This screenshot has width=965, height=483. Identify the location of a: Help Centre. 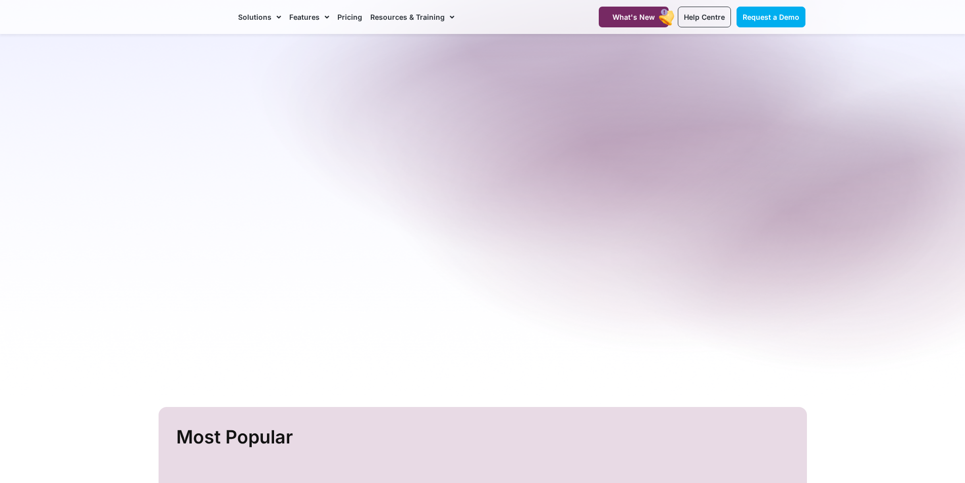
(704, 17).